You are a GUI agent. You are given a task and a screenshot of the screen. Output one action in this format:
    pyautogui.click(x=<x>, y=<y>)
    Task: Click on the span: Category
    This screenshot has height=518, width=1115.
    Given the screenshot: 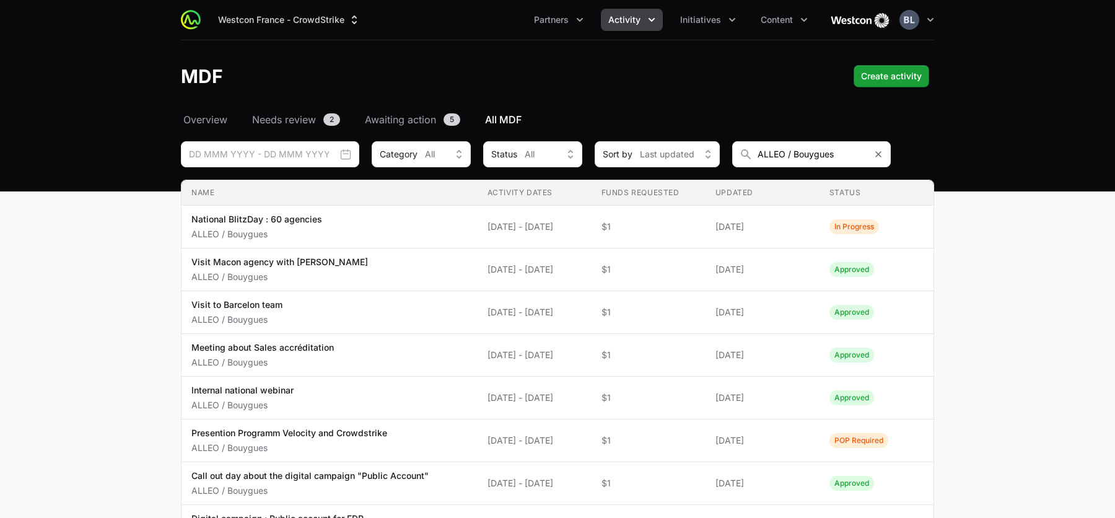 What is the action you would take?
    pyautogui.click(x=398, y=154)
    